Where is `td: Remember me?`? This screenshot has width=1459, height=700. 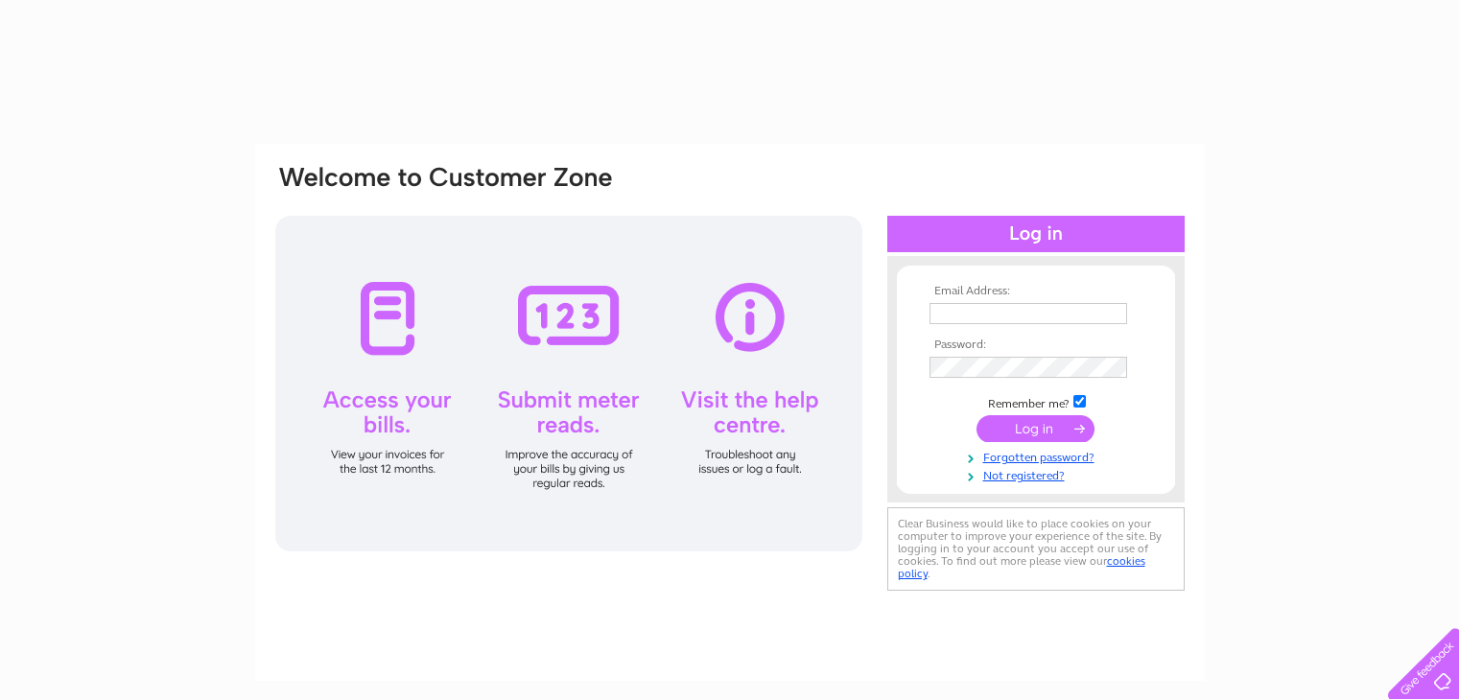
td: Remember me? is located at coordinates (1036, 402).